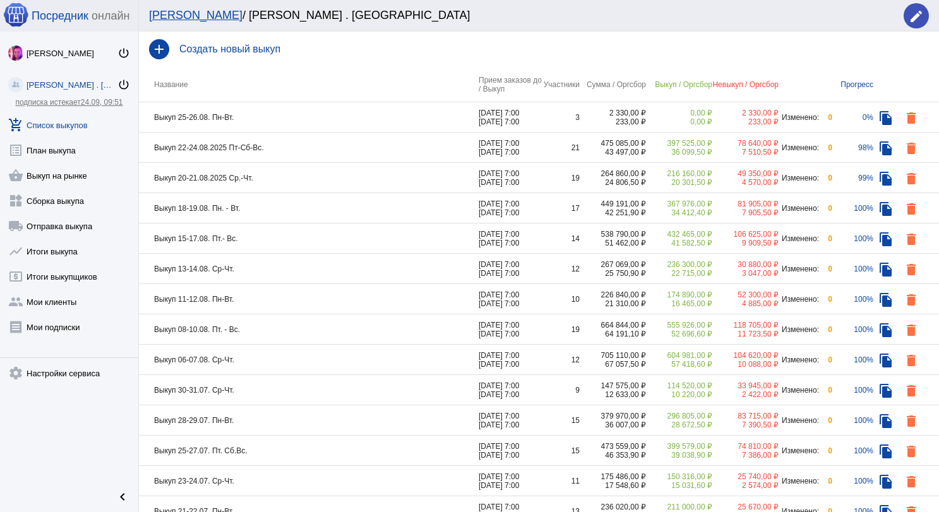 This screenshot has width=939, height=512. I want to click on div: 7 390,50 ₽, so click(745, 425).